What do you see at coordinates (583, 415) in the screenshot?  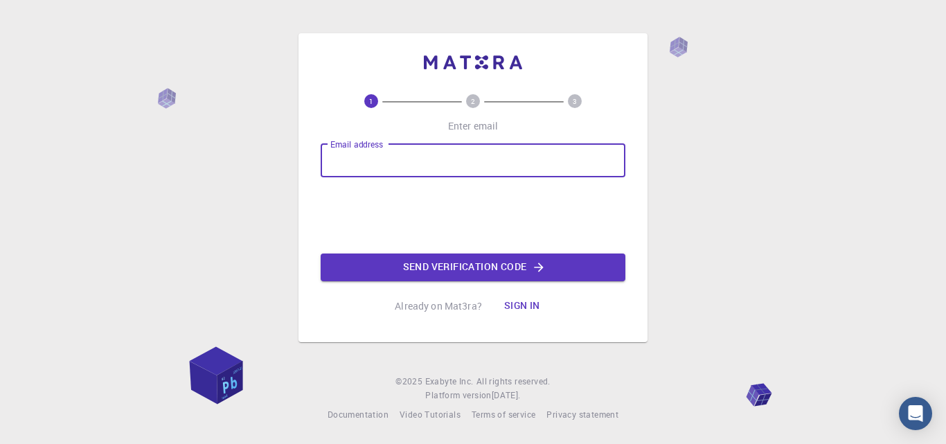 I see `a: Privacy statement` at bounding box center [583, 415].